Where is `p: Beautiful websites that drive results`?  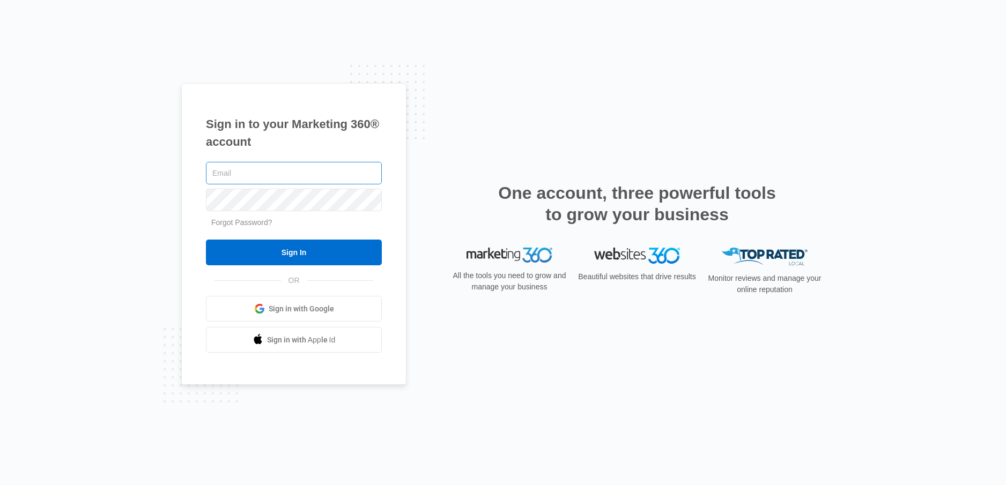 p: Beautiful websites that drive results is located at coordinates (637, 277).